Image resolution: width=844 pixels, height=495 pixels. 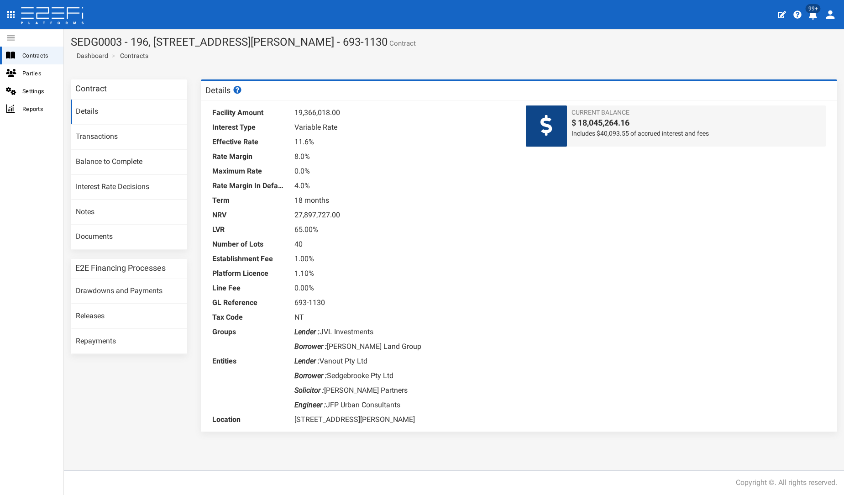 What do you see at coordinates (39, 55) in the screenshot?
I see `span: Contracts` at bounding box center [39, 55].